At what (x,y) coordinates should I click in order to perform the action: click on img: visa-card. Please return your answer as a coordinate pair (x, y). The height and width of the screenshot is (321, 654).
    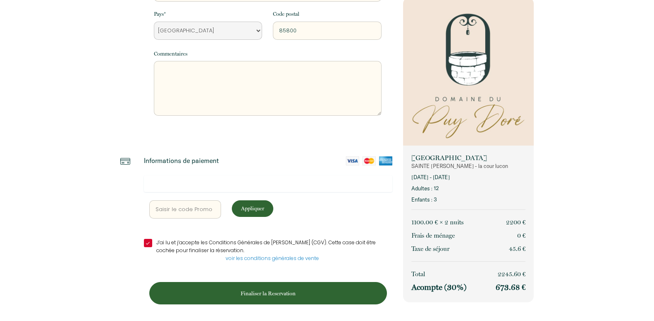
    Looking at the image, I should click on (353, 161).